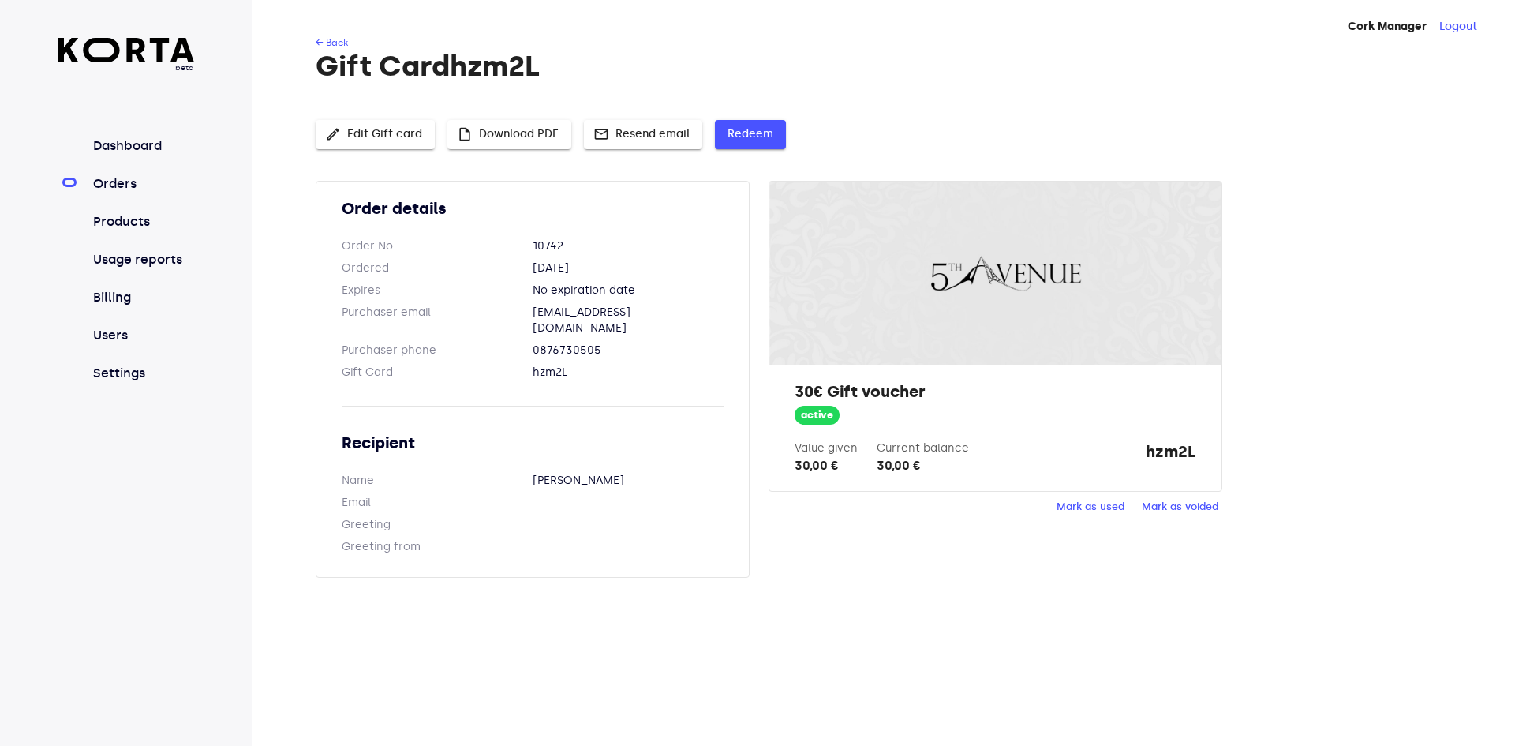 The image size is (1515, 746). Describe the element at coordinates (826, 447) in the screenshot. I see `label: Value given` at that location.